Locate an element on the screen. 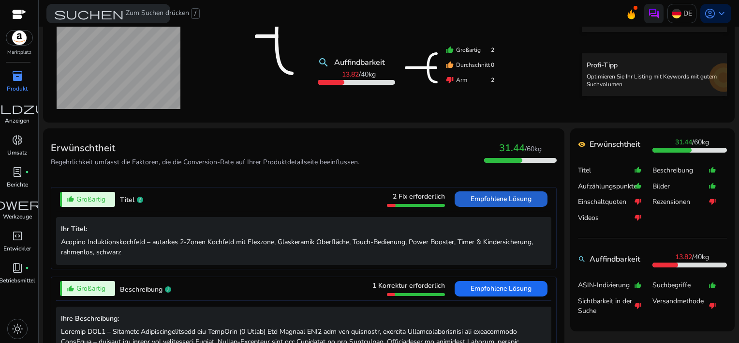  span: book_4 is located at coordinates (17, 268).